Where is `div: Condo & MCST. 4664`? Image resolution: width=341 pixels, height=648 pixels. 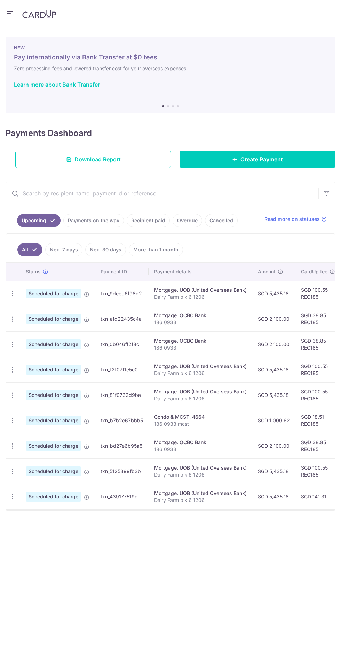 div: Condo & MCST. 4664 is located at coordinates (200, 417).